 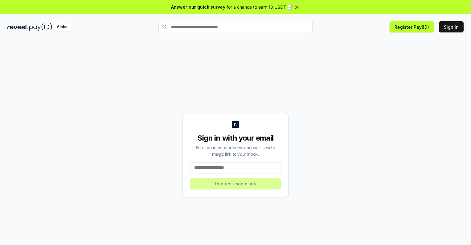 I want to click on button: Sign In, so click(x=451, y=27).